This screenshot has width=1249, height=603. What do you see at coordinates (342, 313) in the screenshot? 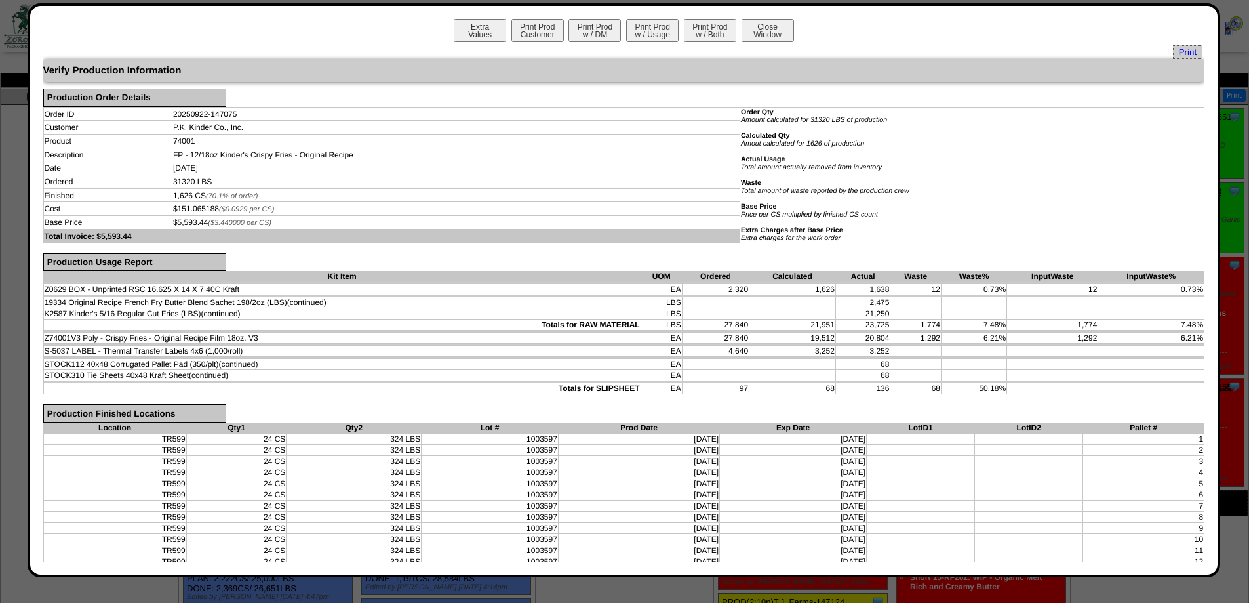
I see `td: K2587 Kinder's 5/16 Regular Cut Fries (LBS)` at bounding box center [342, 313].